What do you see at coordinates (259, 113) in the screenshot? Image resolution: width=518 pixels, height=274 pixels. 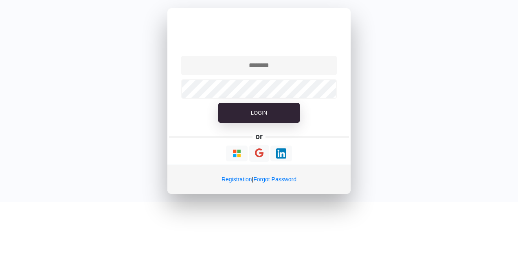 I see `span: Login` at bounding box center [259, 113].